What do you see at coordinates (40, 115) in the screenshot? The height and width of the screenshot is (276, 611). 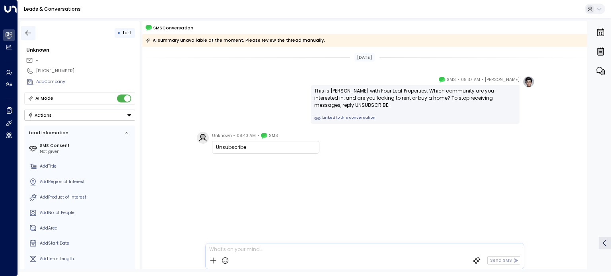 I see `div: Actions` at bounding box center [40, 115].